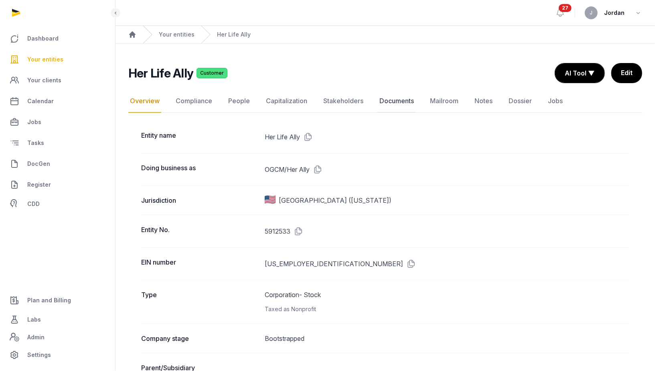  Describe the element at coordinates (39, 164) in the screenshot. I see `span: DocGen` at that location.